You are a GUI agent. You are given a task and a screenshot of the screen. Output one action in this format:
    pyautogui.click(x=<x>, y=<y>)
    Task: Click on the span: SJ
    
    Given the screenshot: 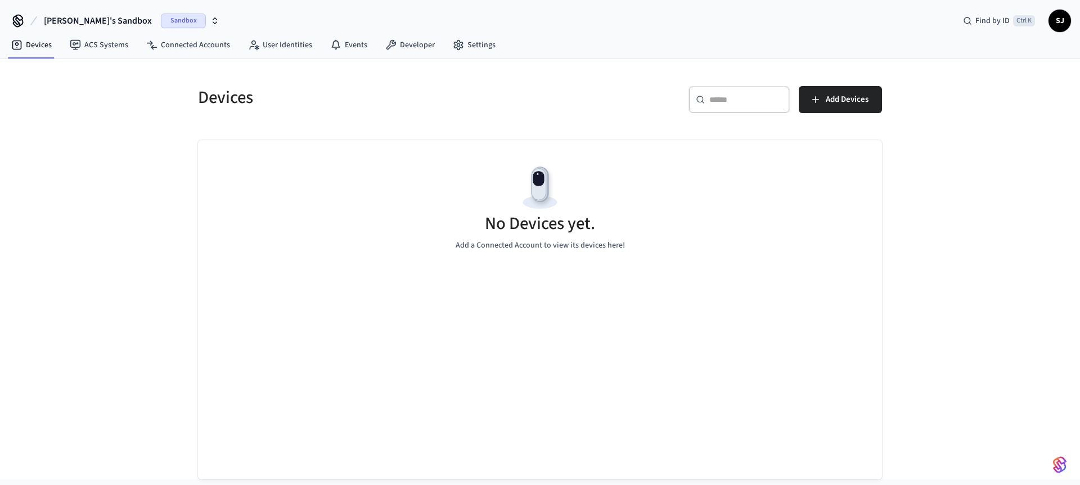 What is the action you would take?
    pyautogui.click(x=1060, y=21)
    